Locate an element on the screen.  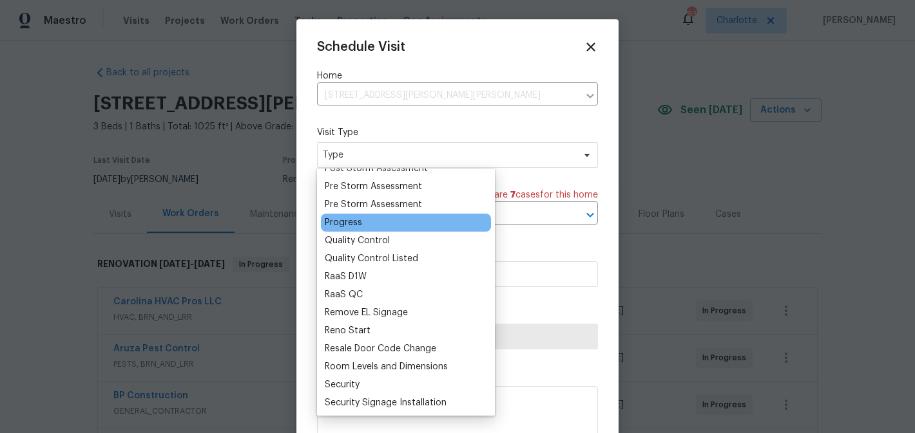
span: Type is located at coordinates (448, 155).